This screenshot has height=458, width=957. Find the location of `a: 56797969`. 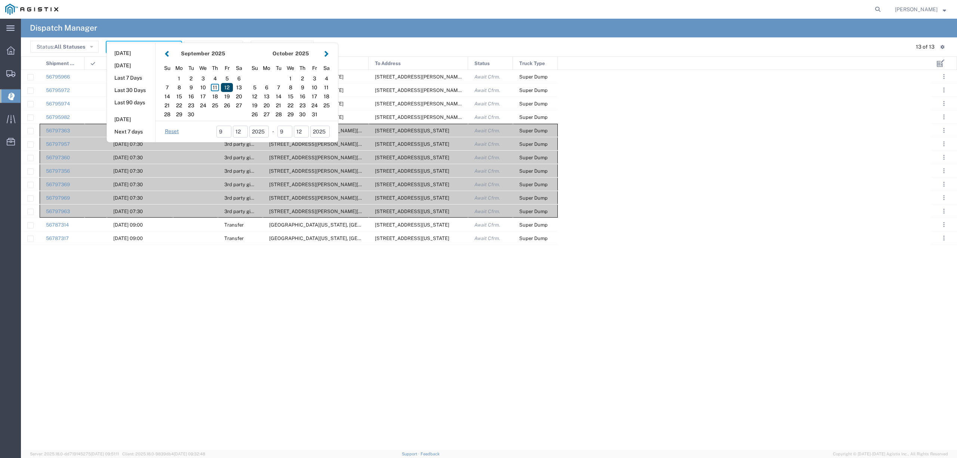

a: 56797969 is located at coordinates (58, 198).